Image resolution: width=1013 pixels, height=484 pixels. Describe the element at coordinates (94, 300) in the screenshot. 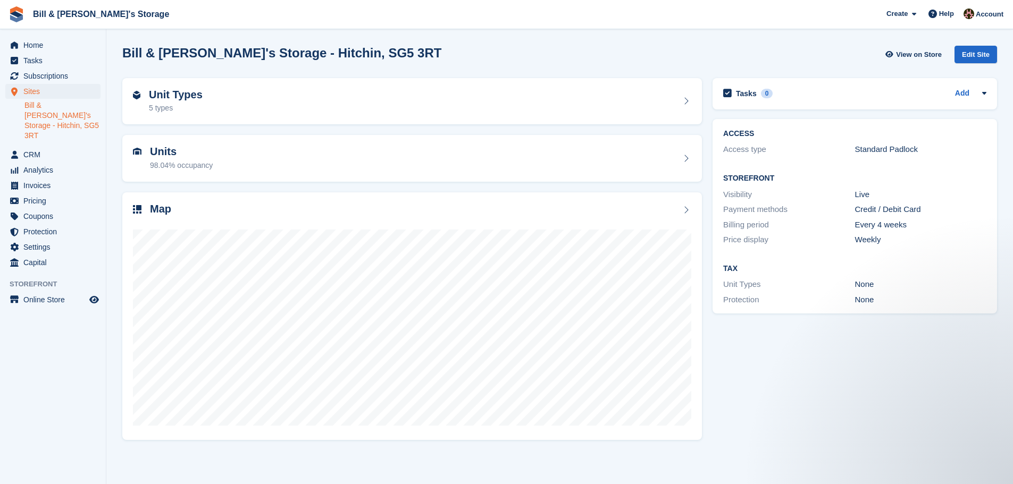

I see `a: Preview store` at that location.